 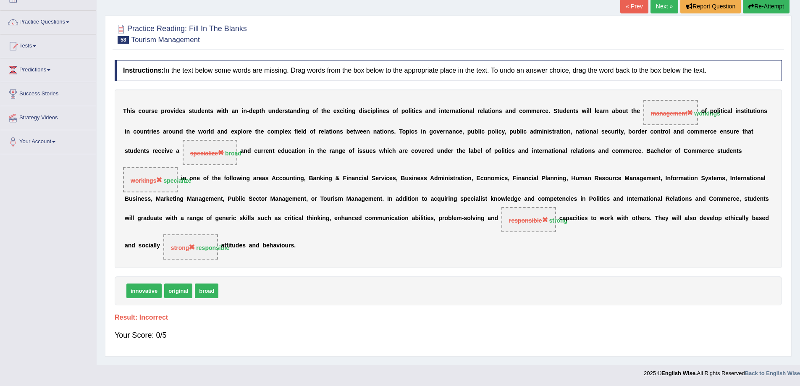 I want to click on a: Practice Questions, so click(x=48, y=21).